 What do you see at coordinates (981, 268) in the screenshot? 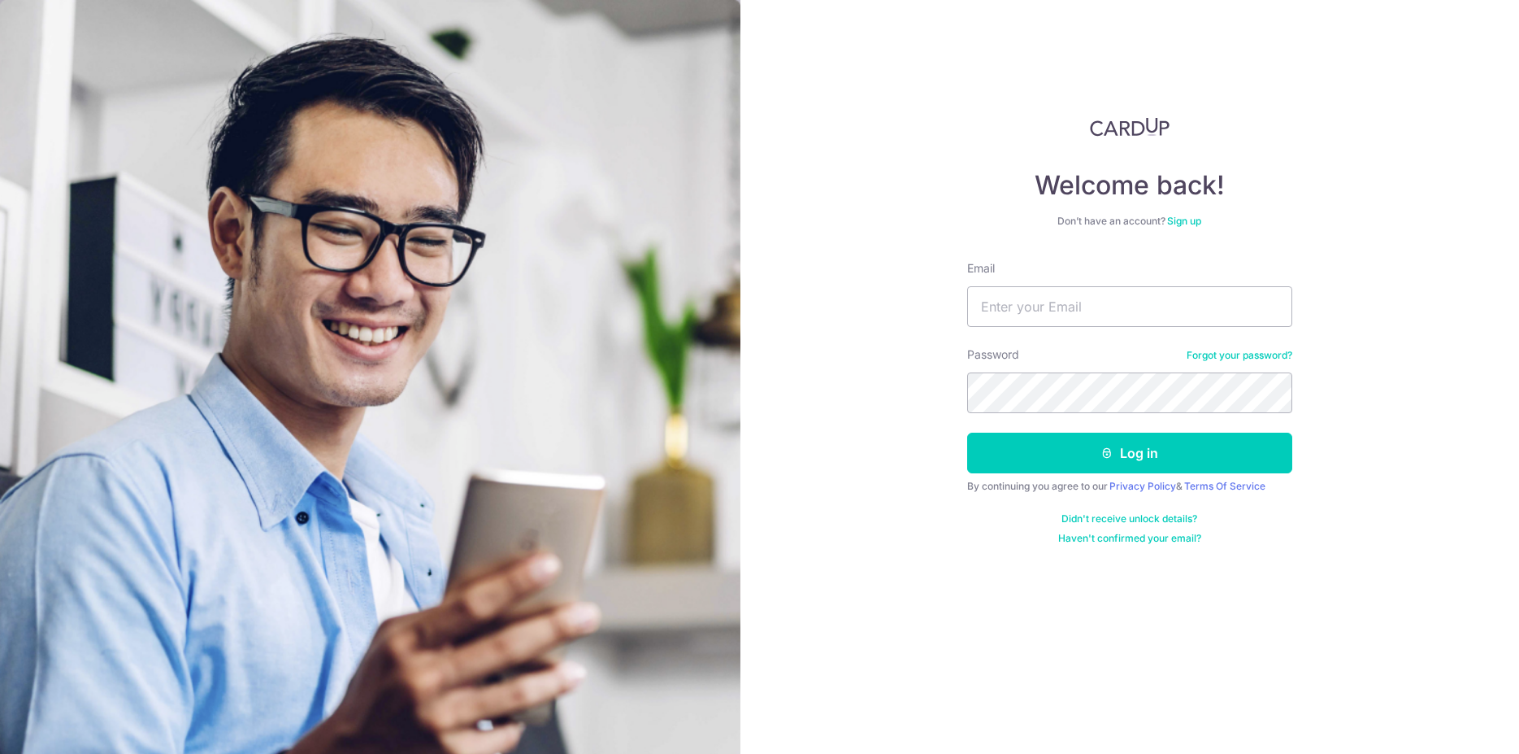
I see `label: Email` at bounding box center [981, 268].